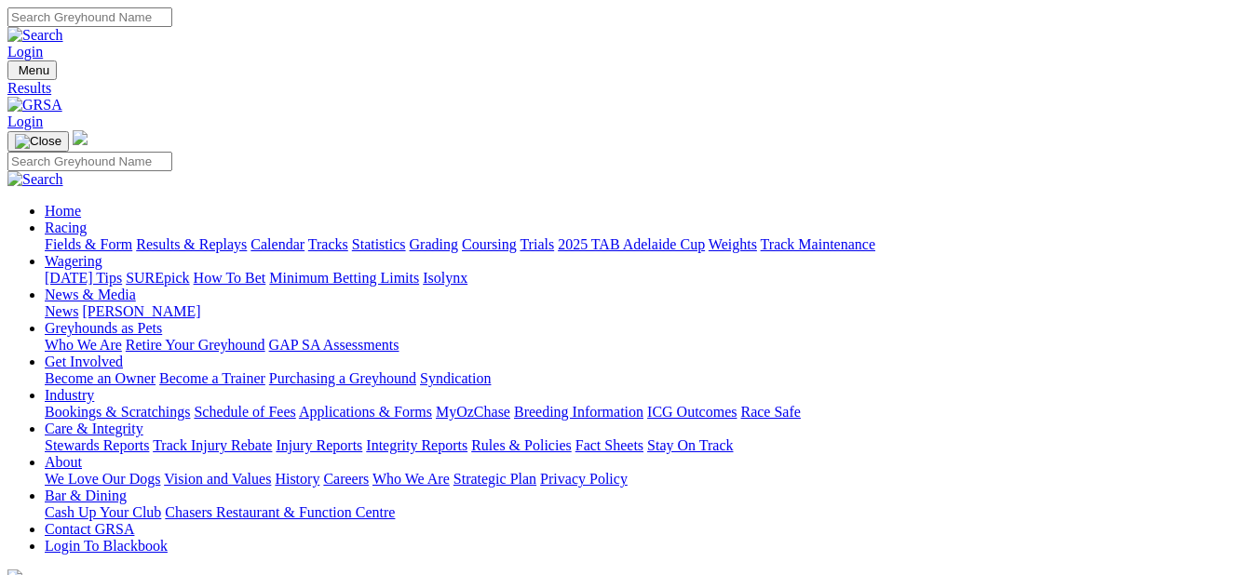 This screenshot has height=575, width=1258. What do you see at coordinates (629, 88) in the screenshot?
I see `div: Results` at bounding box center [629, 88].